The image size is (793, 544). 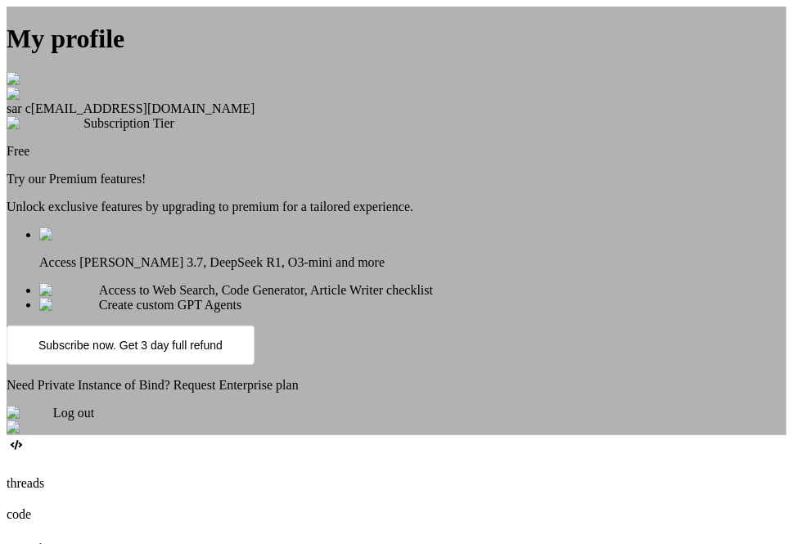 I want to click on span: sar c, so click(x=19, y=108).